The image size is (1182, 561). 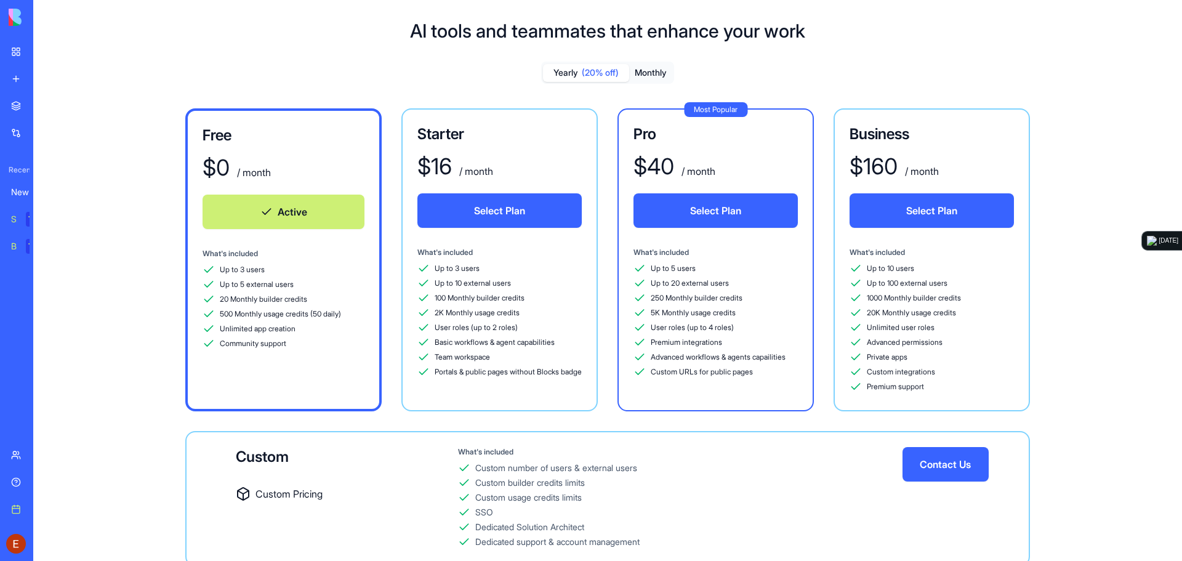 What do you see at coordinates (473, 283) in the screenshot?
I see `span: Up to 10 external users` at bounding box center [473, 283].